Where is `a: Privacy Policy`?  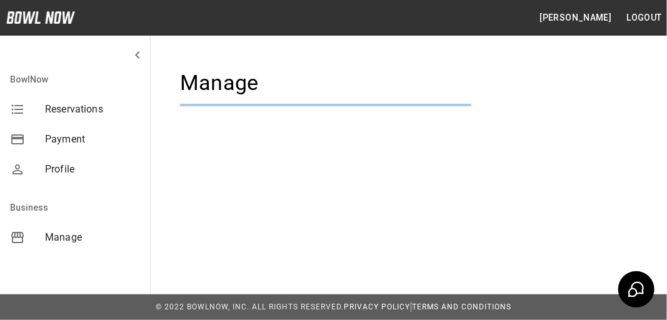 a: Privacy Policy is located at coordinates (377, 307).